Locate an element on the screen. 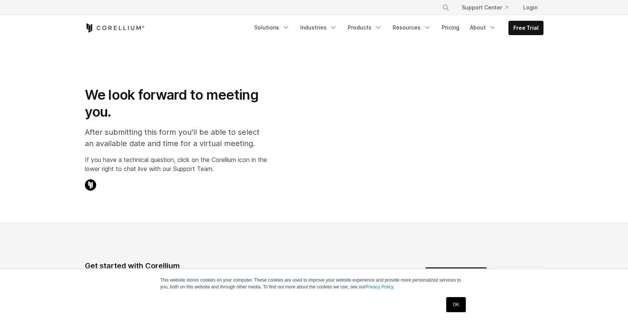  a: Resources is located at coordinates (412, 28).